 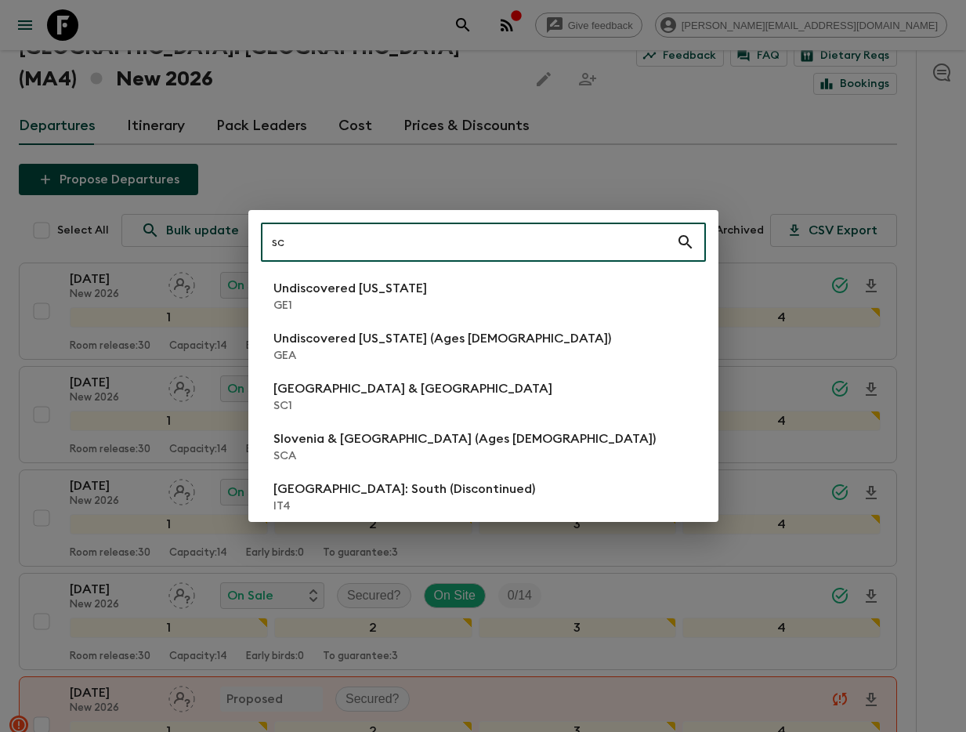 I want to click on p: SCA, so click(x=465, y=456).